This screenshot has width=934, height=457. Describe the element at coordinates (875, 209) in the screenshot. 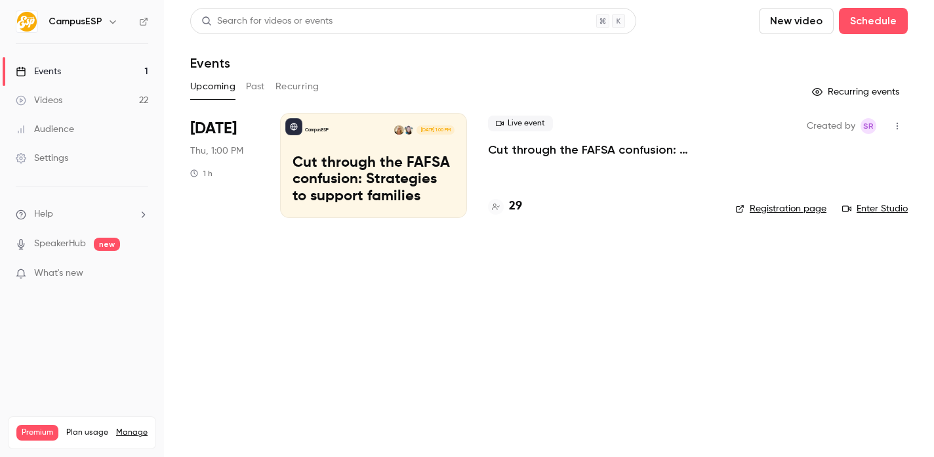

I see `a: Enter Studio` at that location.